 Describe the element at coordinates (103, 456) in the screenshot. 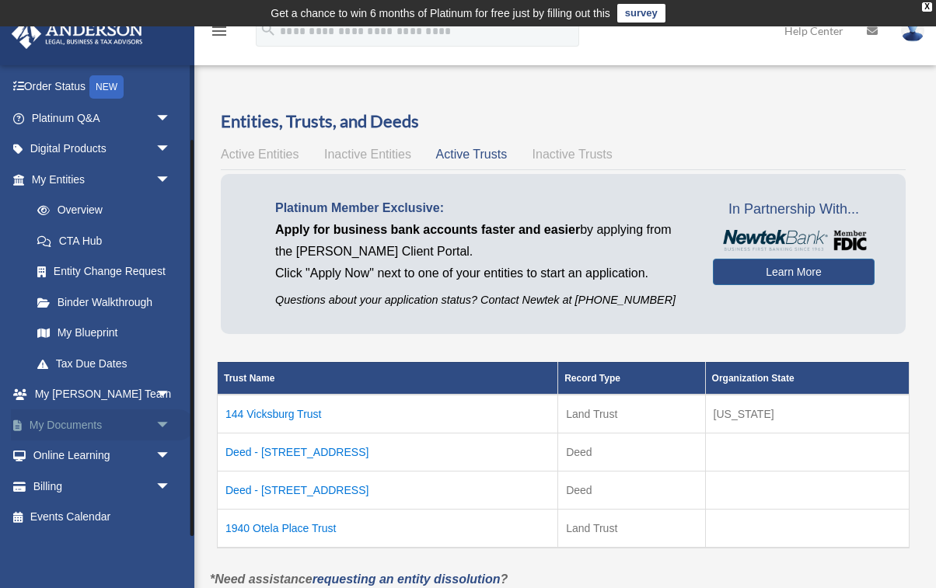

I see `a: Online Learningarrow_drop_down` at that location.